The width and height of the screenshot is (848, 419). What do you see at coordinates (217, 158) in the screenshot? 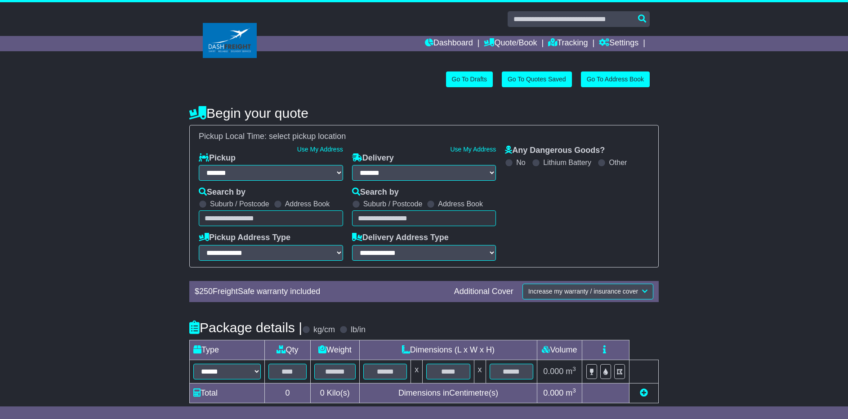
I see `label: Pickup` at bounding box center [217, 158].